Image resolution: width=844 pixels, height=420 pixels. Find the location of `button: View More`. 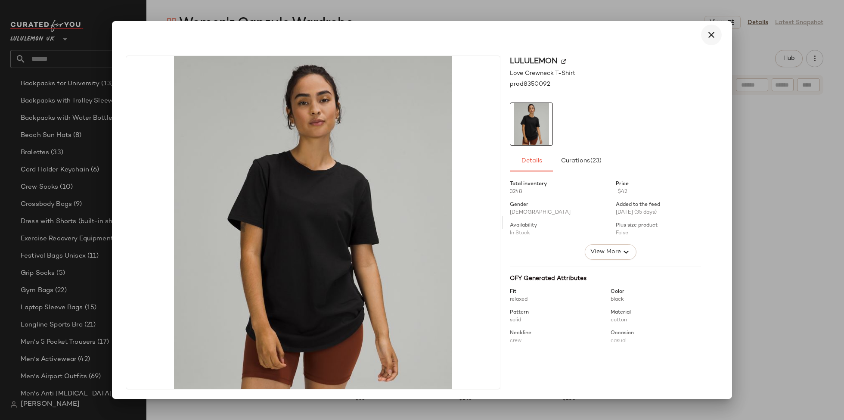

button: View More is located at coordinates (610, 252).